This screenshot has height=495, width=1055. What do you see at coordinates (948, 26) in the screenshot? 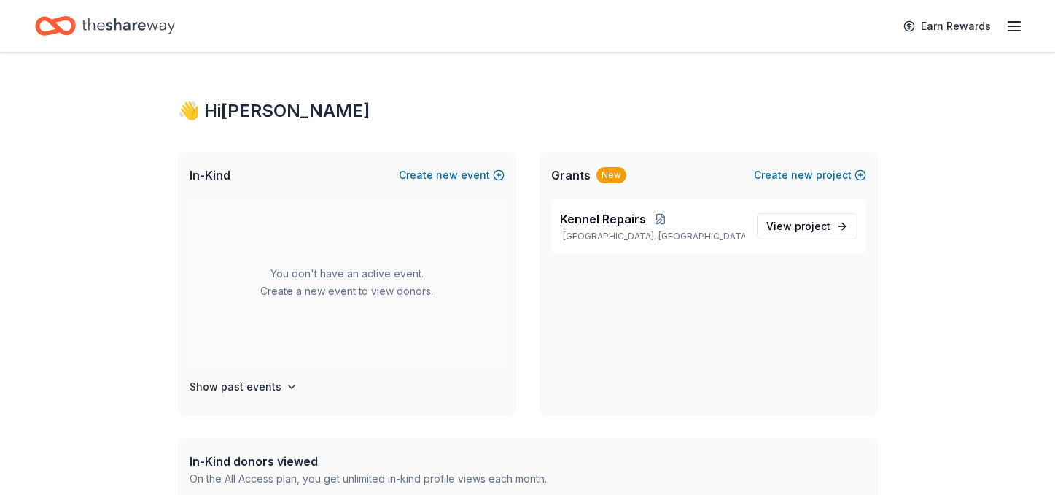
I see `a: Earn Rewards` at bounding box center [948, 26].